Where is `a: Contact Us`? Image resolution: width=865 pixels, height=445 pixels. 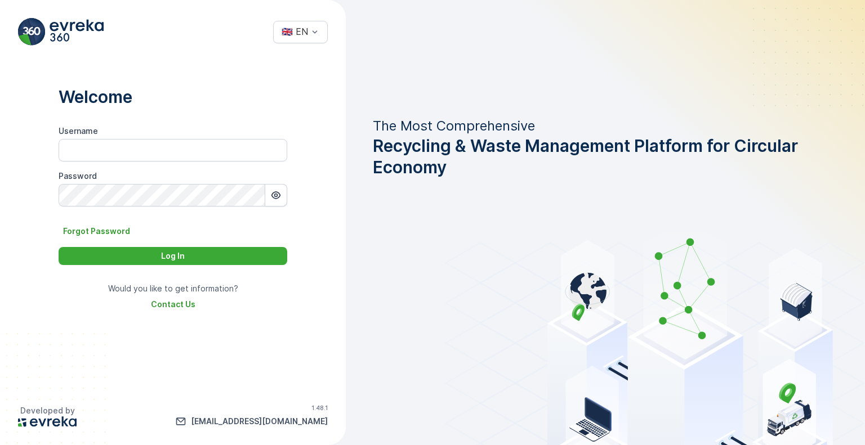
a: Contact Us is located at coordinates (173, 305).